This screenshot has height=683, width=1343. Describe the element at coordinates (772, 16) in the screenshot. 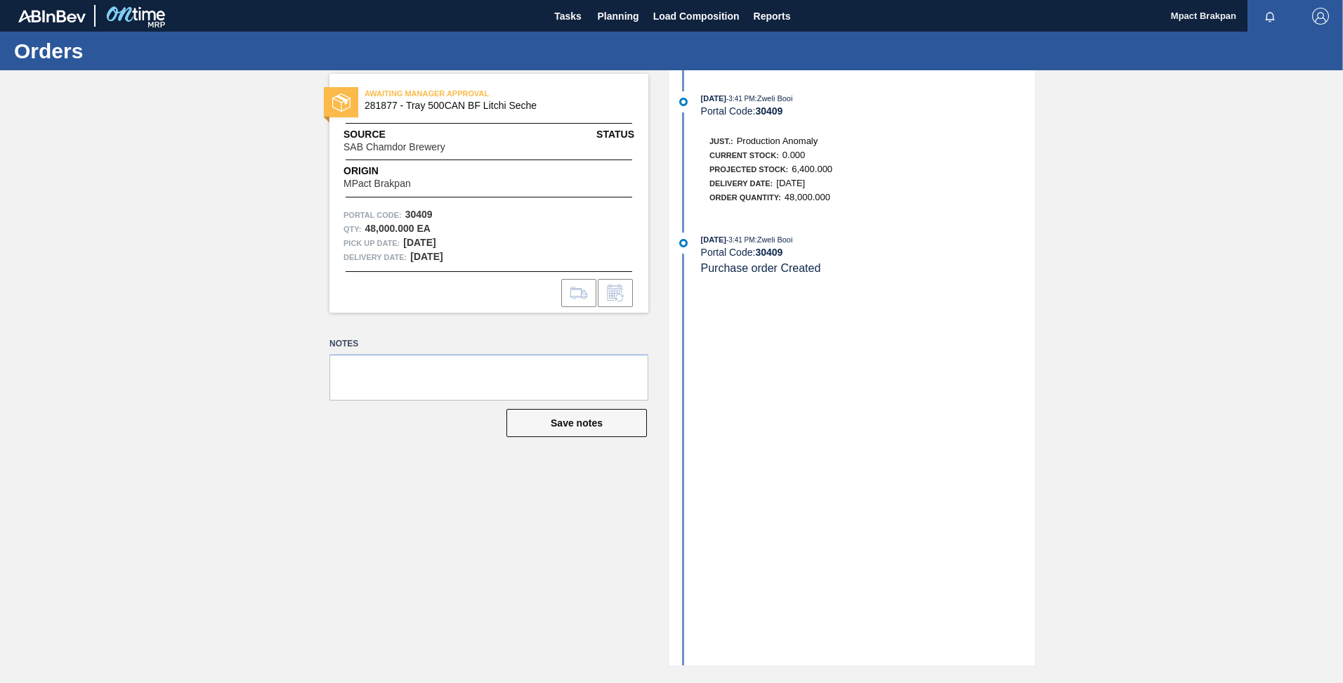

I see `span: Reports` at that location.